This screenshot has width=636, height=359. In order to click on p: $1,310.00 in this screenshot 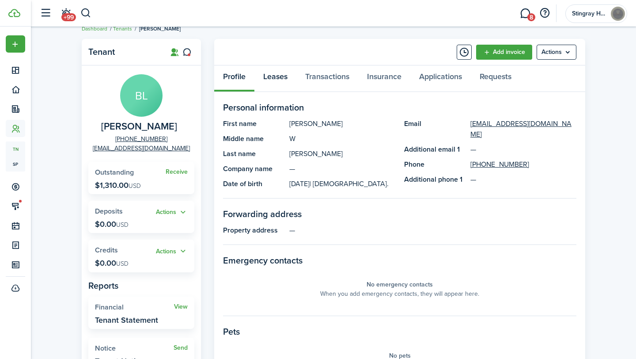, I will do `click(118, 185)`.